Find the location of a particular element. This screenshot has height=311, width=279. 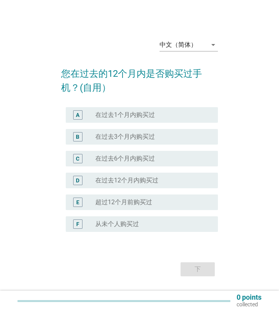

i: arrow_drop_down is located at coordinates (213, 45).